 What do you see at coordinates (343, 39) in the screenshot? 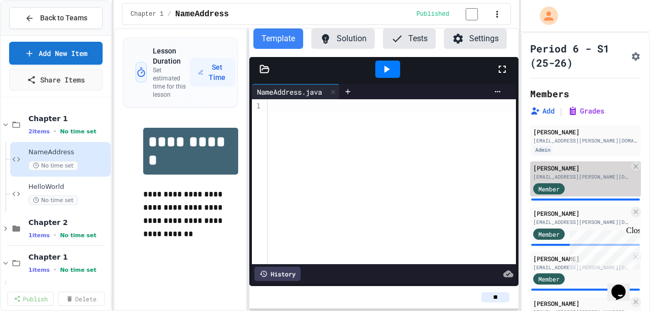
I see `button: Solution` at bounding box center [343, 39].